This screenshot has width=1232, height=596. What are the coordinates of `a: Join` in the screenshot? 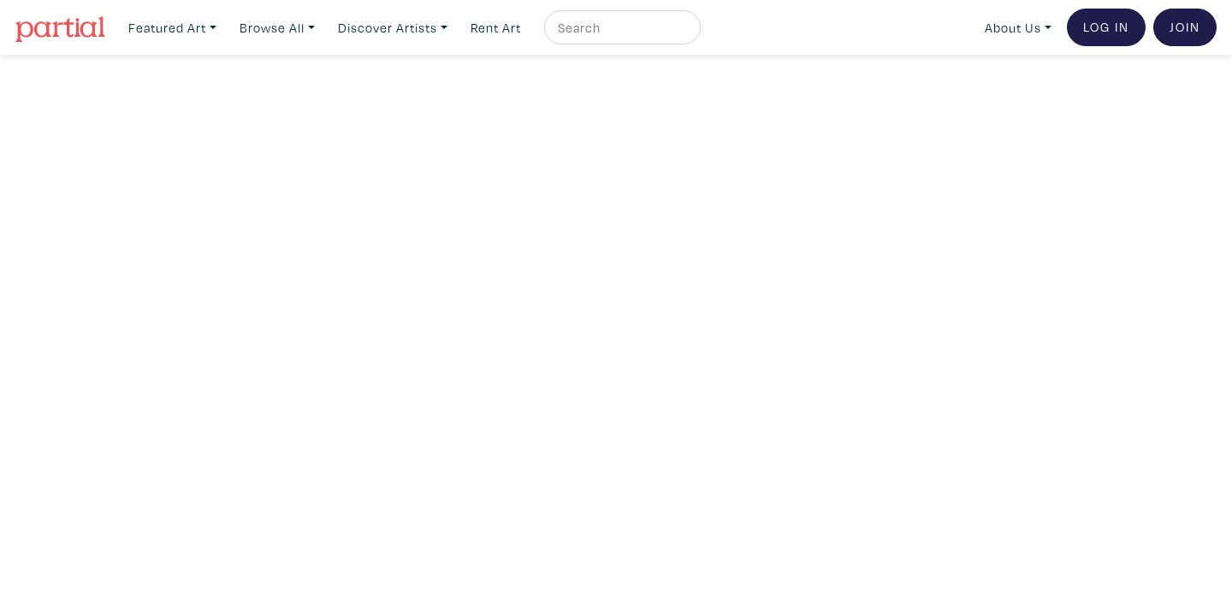 It's located at (1185, 27).